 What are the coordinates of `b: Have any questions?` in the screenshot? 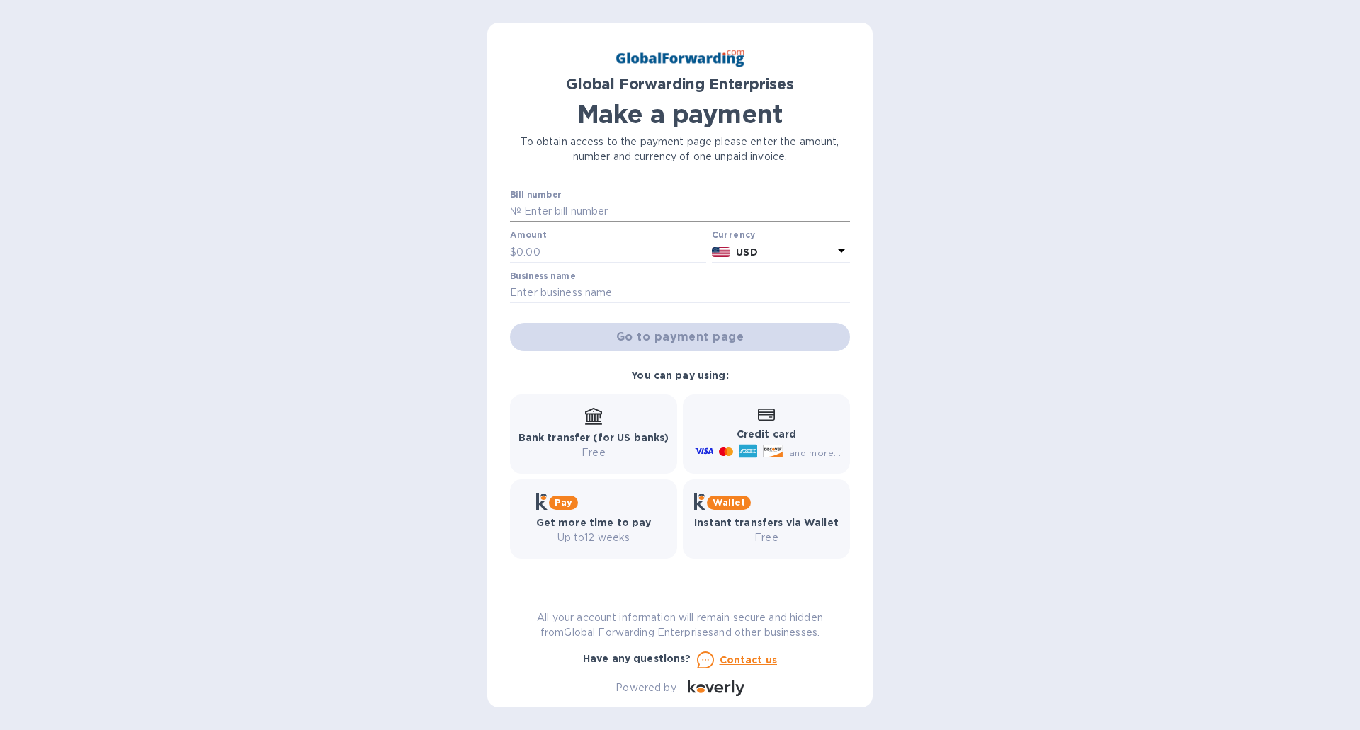 It's located at (637, 659).